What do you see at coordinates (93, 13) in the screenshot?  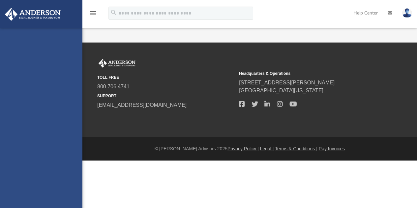 I see `i: menu` at bounding box center [93, 13].